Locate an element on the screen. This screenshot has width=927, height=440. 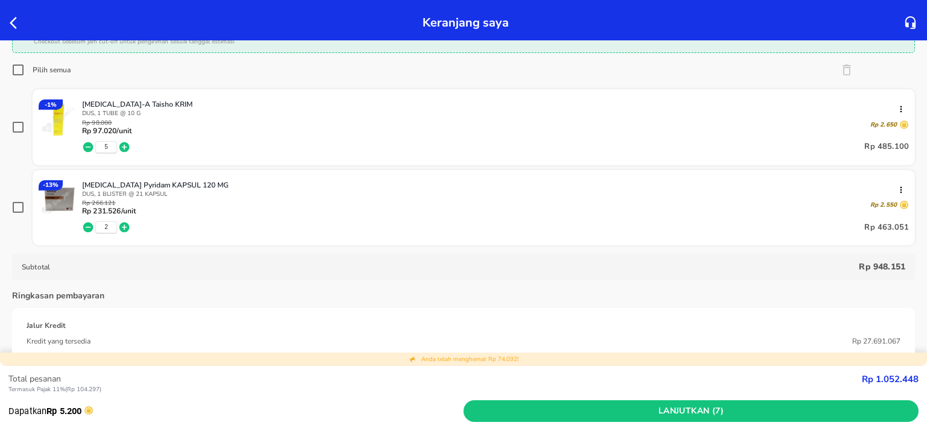
img: XENICAL Pyridam KAPSUL 120 MG is located at coordinates (59, 200).